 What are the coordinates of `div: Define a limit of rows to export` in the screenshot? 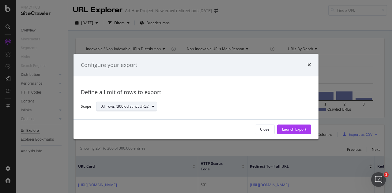 It's located at (196, 93).